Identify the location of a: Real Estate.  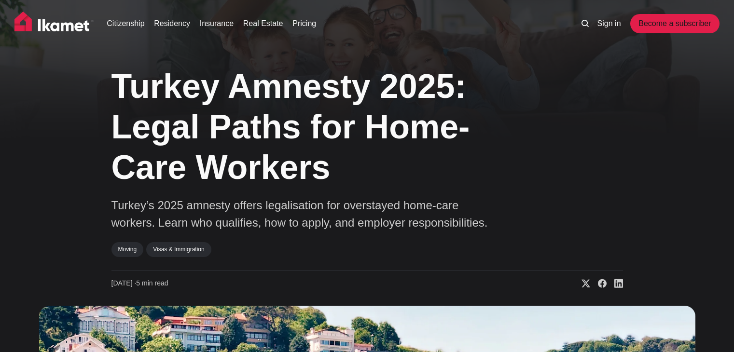
(263, 24).